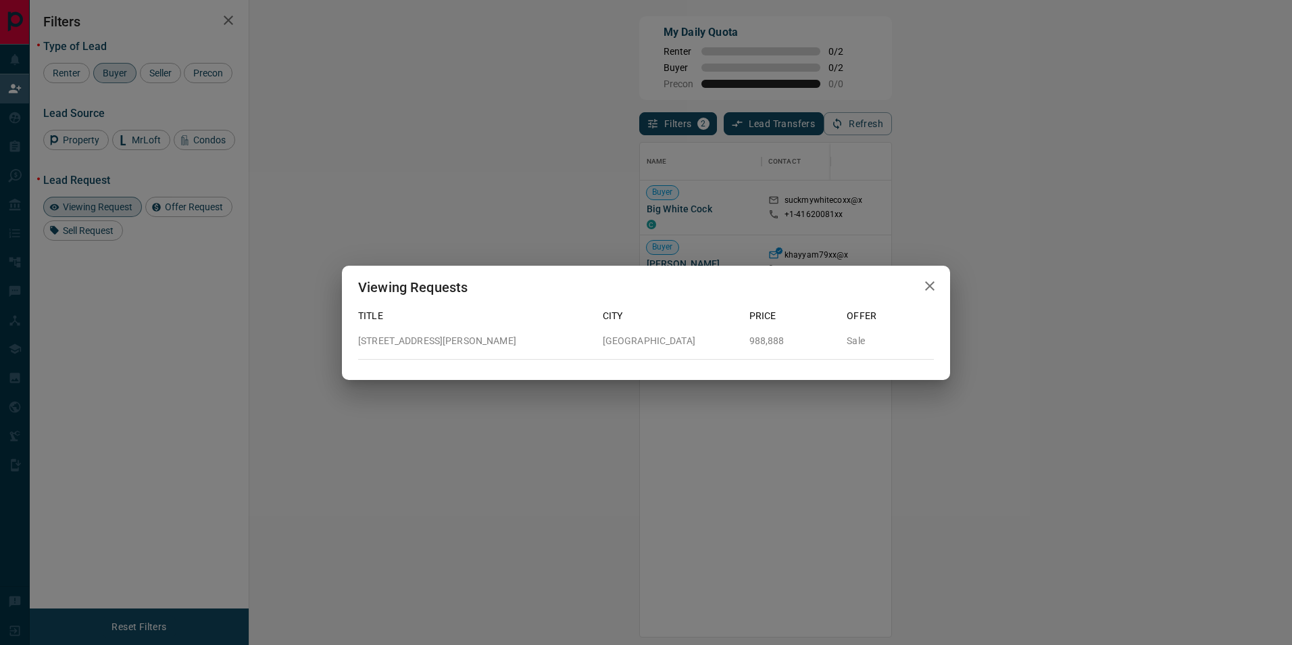 The image size is (1292, 645). Describe the element at coordinates (890, 316) in the screenshot. I see `p: Offer` at that location.